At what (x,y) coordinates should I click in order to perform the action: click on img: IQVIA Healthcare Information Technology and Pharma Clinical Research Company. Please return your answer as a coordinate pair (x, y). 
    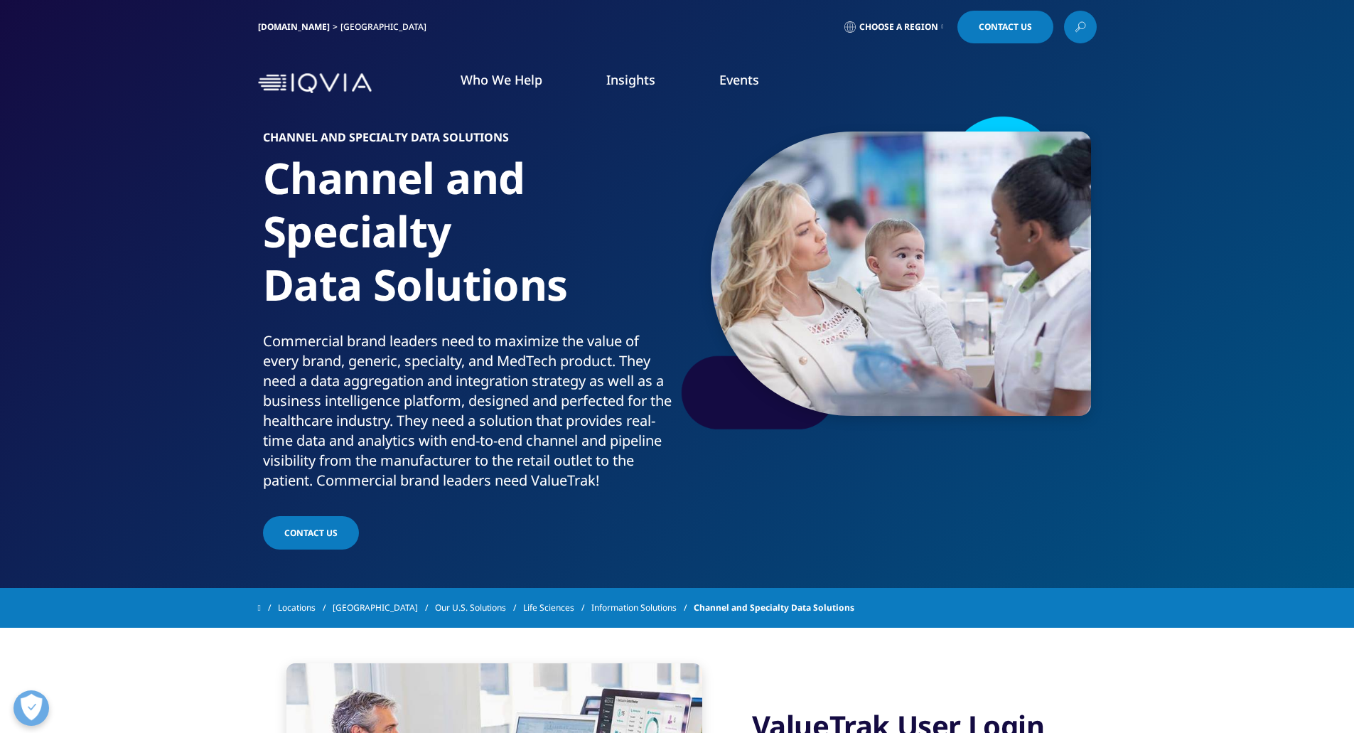
    Looking at the image, I should click on (315, 83).